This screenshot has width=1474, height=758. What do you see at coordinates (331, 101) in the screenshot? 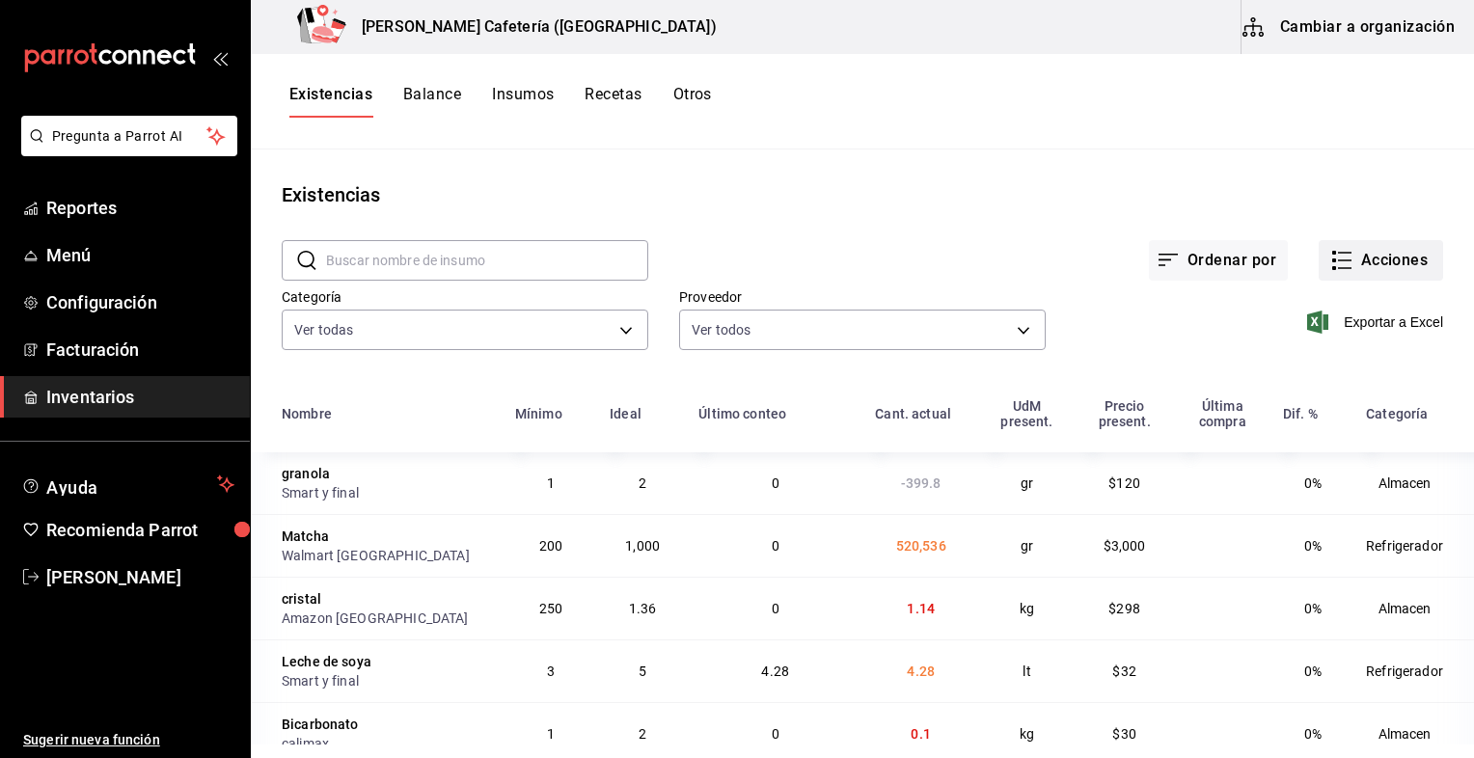
I see `button: Existencias` at bounding box center [331, 101].